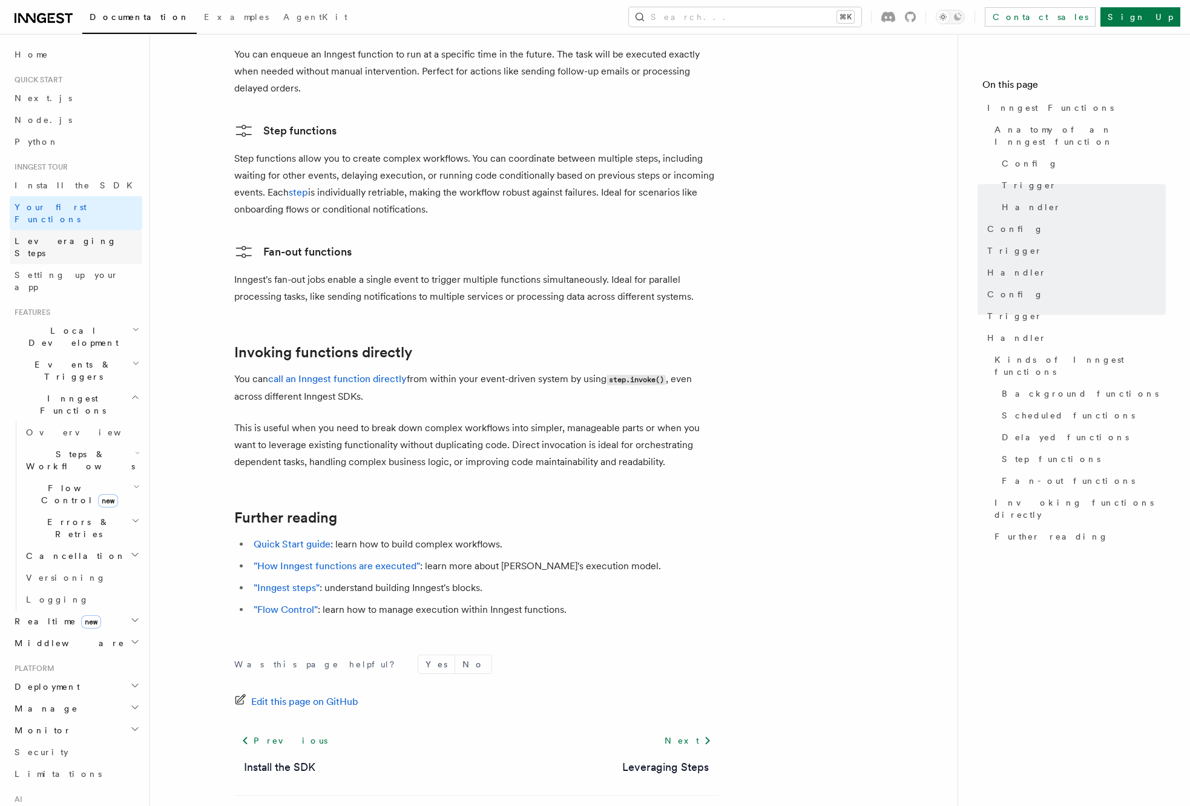 The image size is (1190, 806). I want to click on p: Inngest's fan-out jobs enable a single event to trigger multiple functions simultaneously. Ideal ..., so click(476, 288).